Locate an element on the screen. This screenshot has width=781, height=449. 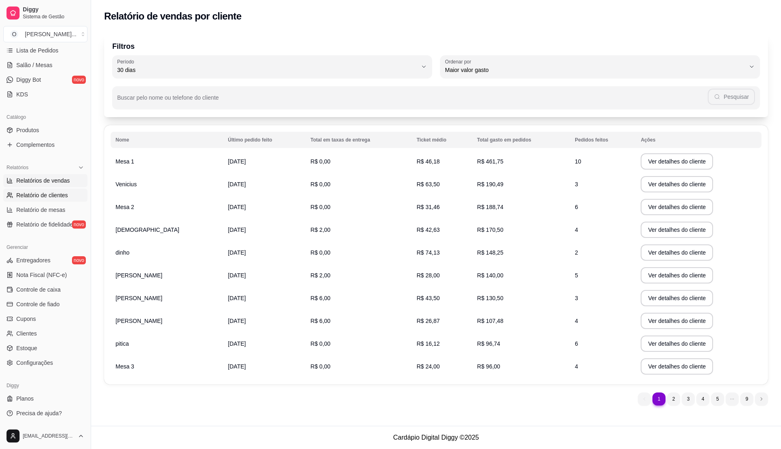
a: Salão / Mesas is located at coordinates (45, 65).